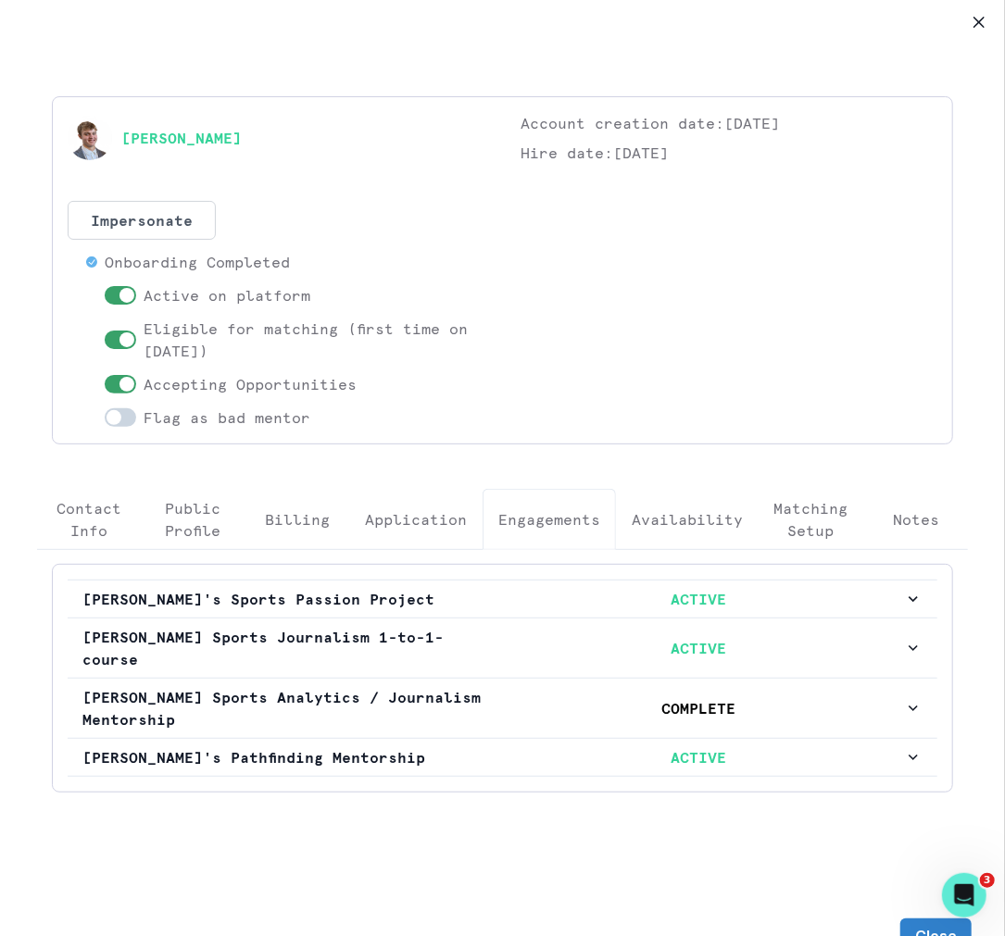 The height and width of the screenshot is (936, 1005). I want to click on button: Impersonate, so click(142, 220).